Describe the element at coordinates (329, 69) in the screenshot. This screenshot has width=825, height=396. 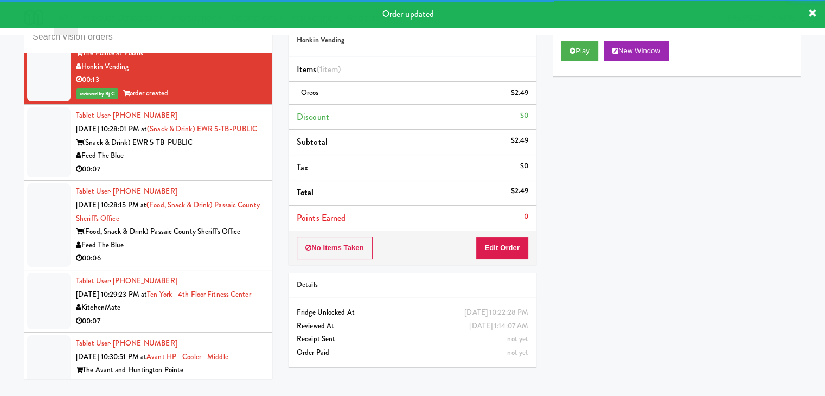
I see `span: (1 )` at that location.